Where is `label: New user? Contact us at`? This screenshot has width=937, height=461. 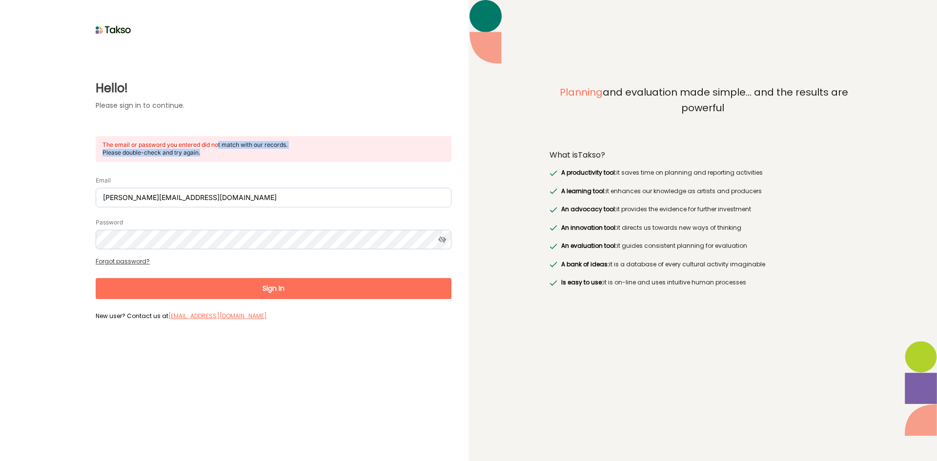
label: New user? Contact us at is located at coordinates (273, 316).